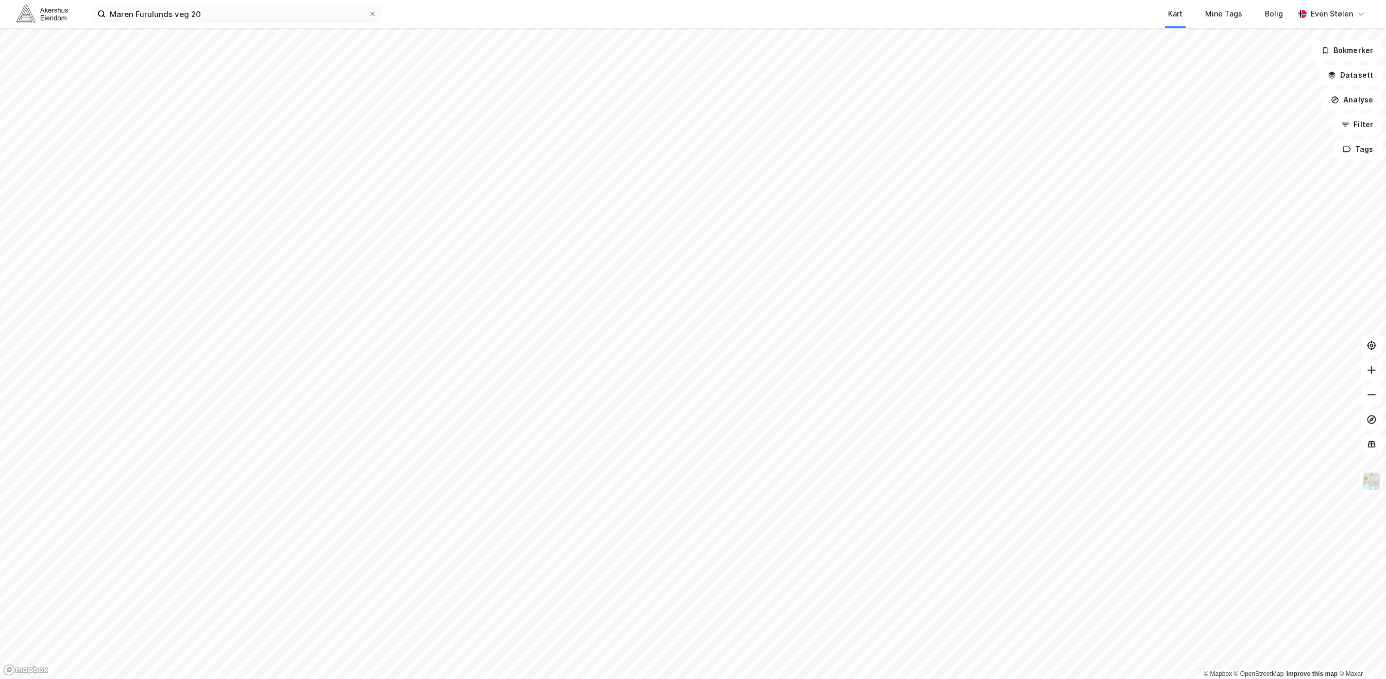 This screenshot has height=679, width=1386. Describe the element at coordinates (1311, 674) in the screenshot. I see `a: Improve this map` at that location.